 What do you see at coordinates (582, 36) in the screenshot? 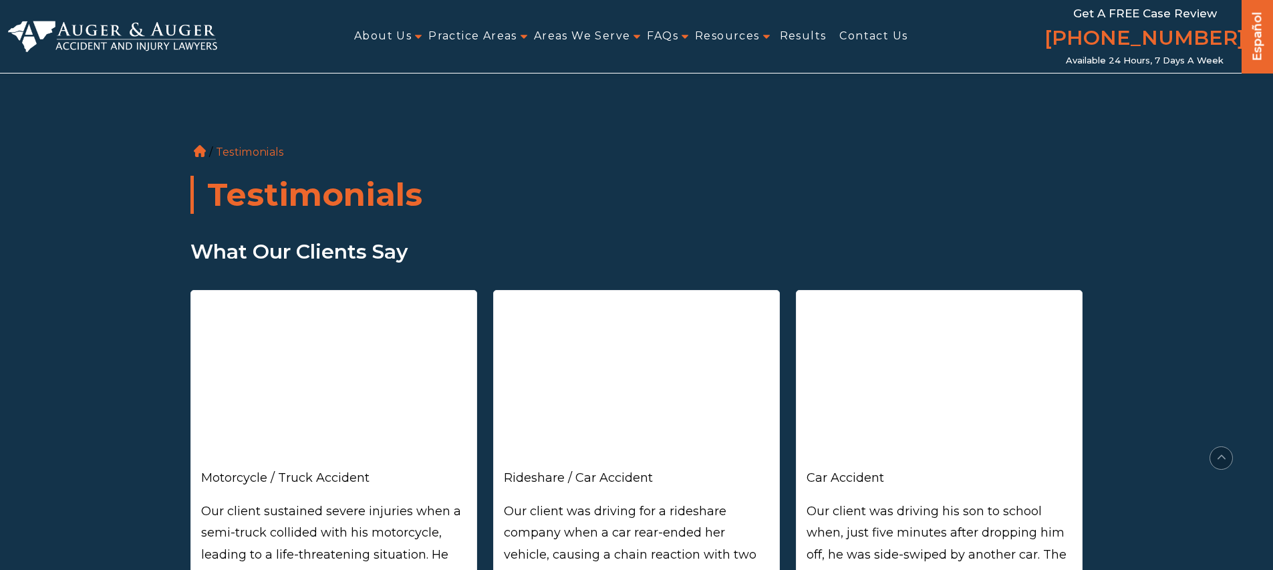
I see `a: Areas We Serve` at bounding box center [582, 36].